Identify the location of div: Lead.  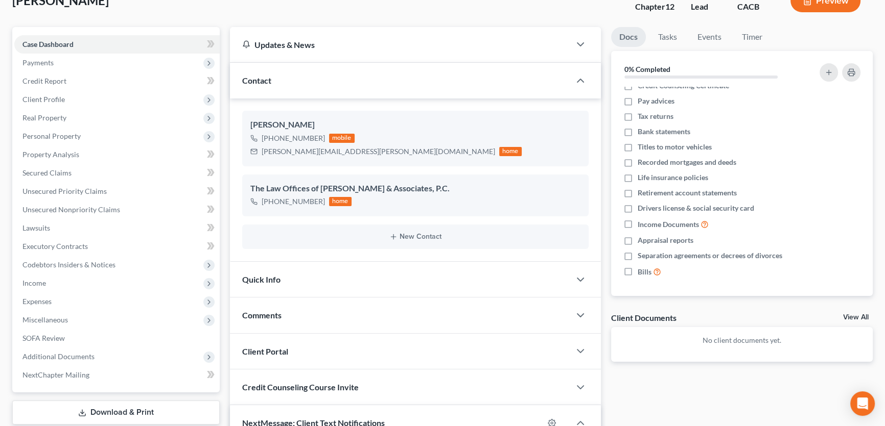
(705, 7).